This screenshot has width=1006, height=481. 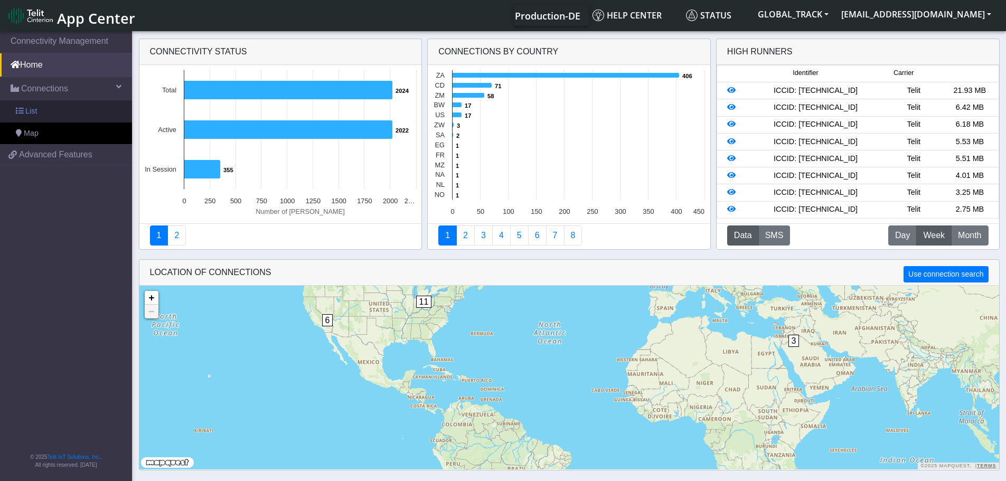 What do you see at coordinates (501, 236) in the screenshot?
I see `a: Connections By Carrier` at bounding box center [501, 236].